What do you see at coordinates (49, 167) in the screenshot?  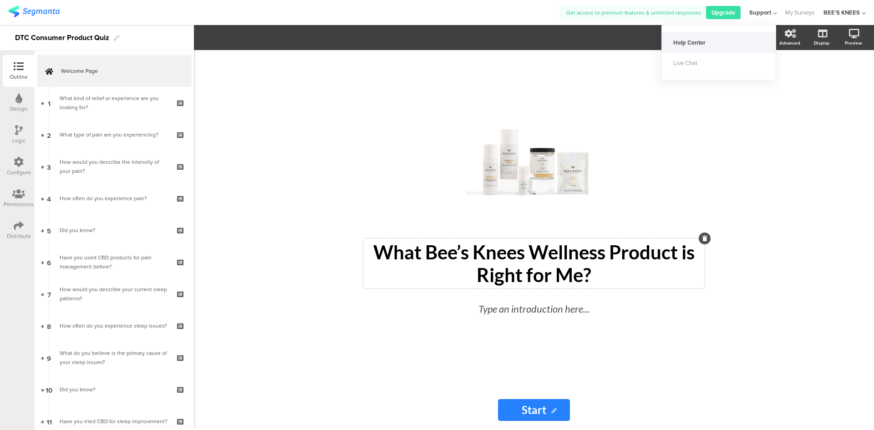 I see `span: 3` at bounding box center [49, 167].